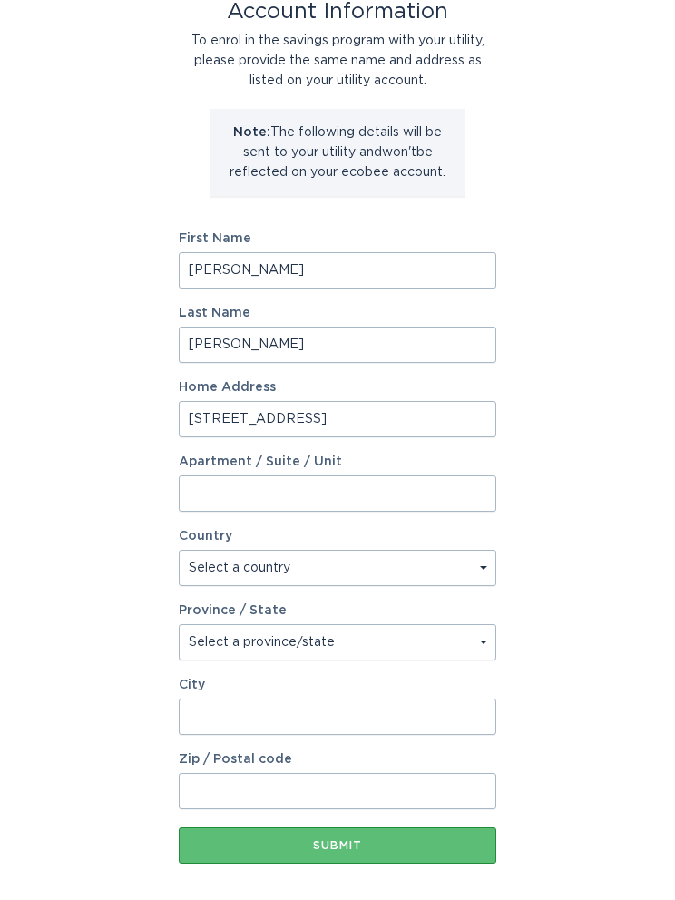  What do you see at coordinates (232, 610) in the screenshot?
I see `label: Province / State` at bounding box center [232, 610].